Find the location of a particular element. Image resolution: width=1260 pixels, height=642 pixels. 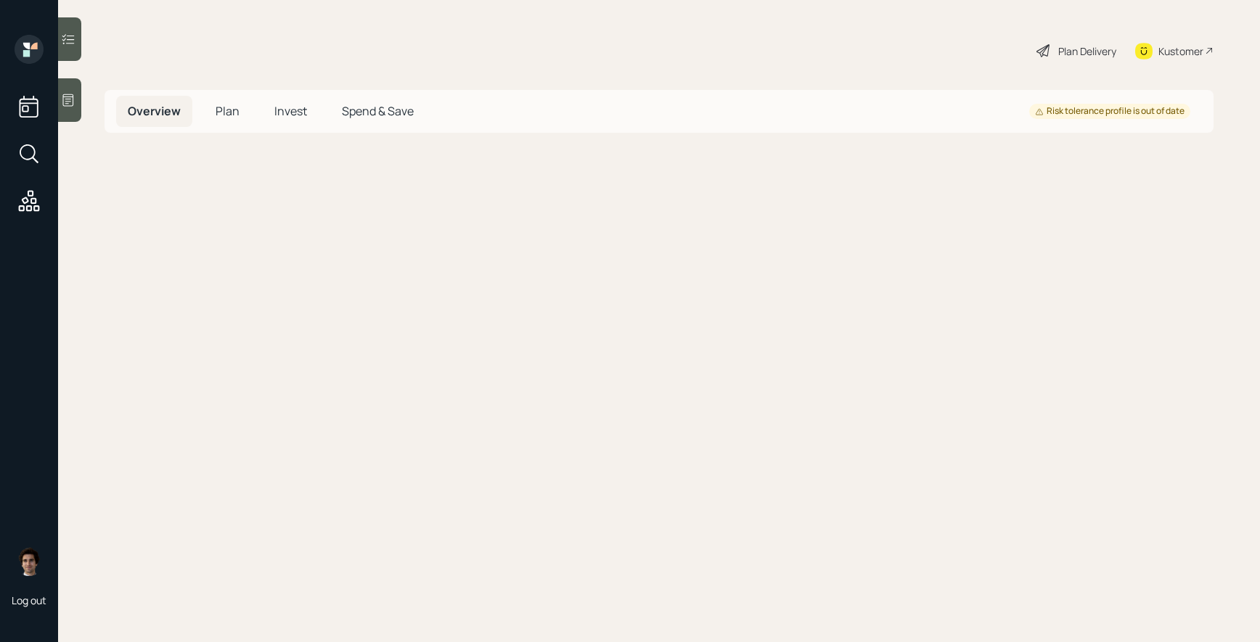

div: Kustomer is located at coordinates (1181, 51).